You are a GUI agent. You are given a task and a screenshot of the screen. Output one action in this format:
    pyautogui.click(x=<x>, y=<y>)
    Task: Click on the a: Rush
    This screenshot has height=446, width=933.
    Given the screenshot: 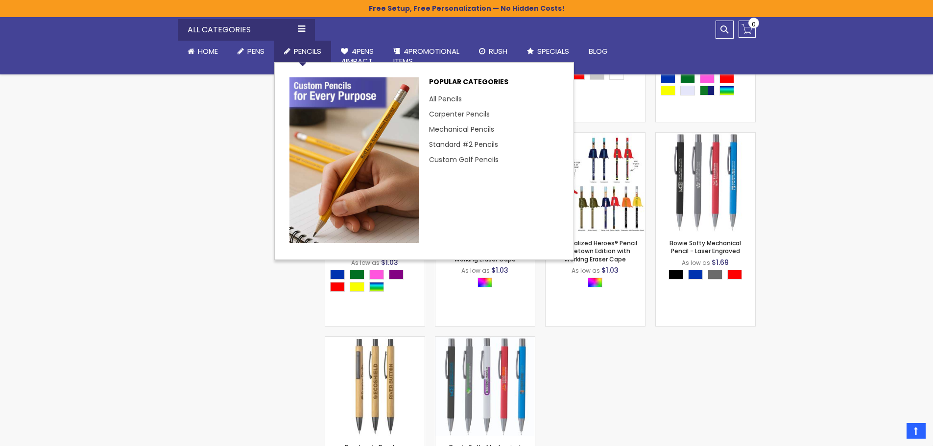 What is the action you would take?
    pyautogui.click(x=493, y=51)
    